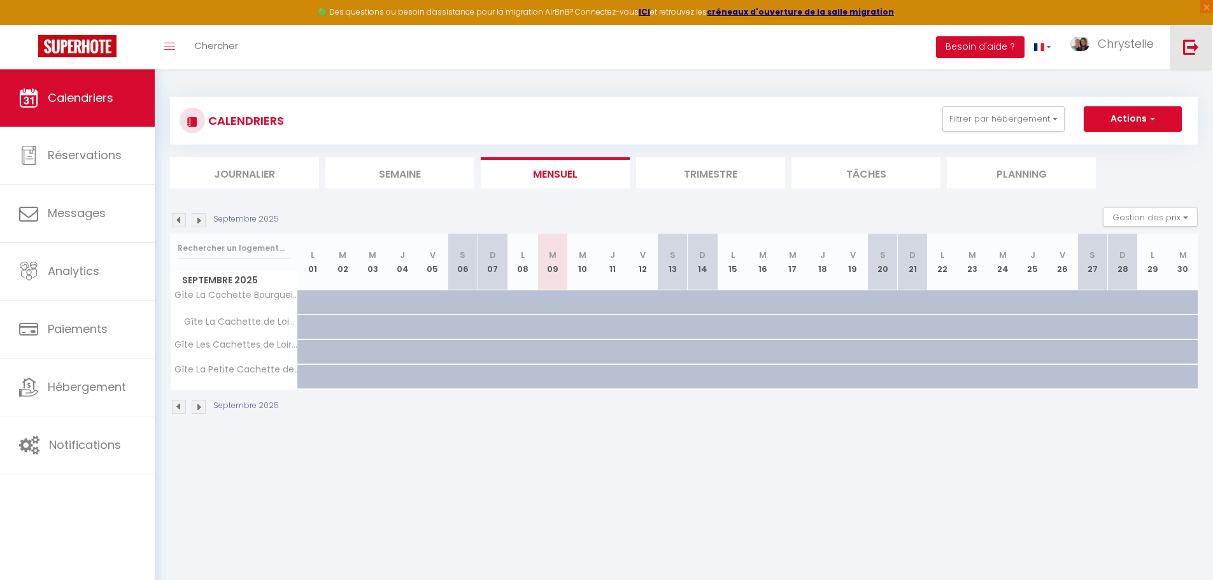 The height and width of the screenshot is (580, 1213). What do you see at coordinates (800, 11) in the screenshot?
I see `a: créneaux d'ouverture de la salle migration` at bounding box center [800, 11].